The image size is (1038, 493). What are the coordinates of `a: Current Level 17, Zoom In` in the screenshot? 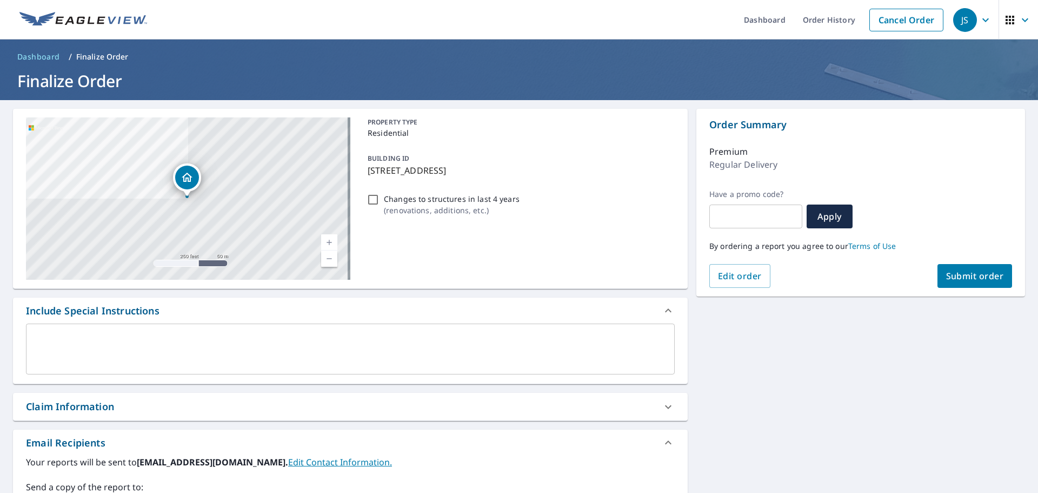 It's located at (329, 242).